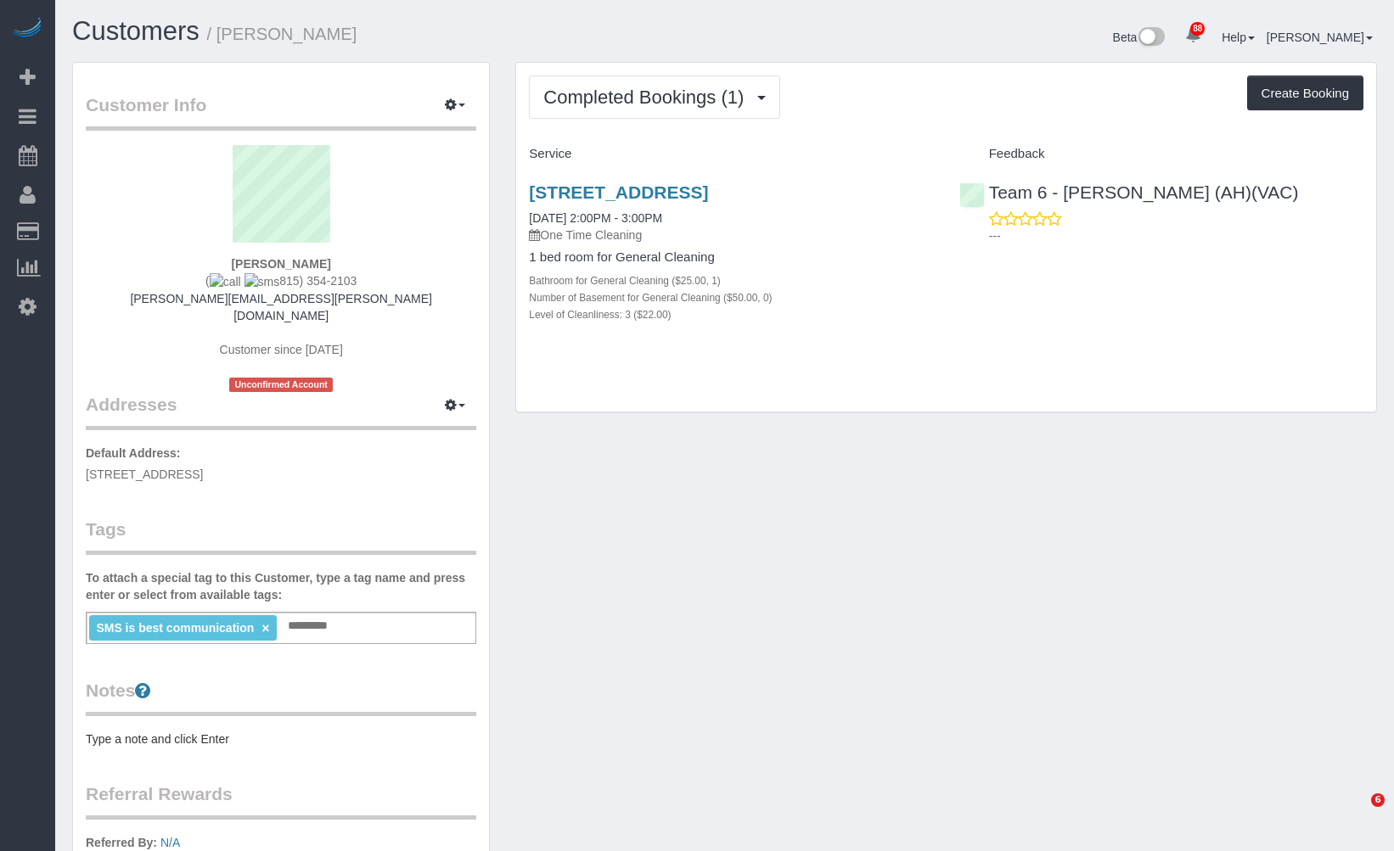 This screenshot has width=1394, height=851. Describe the element at coordinates (654, 97) in the screenshot. I see `button: Completed Bookings (1)` at that location.